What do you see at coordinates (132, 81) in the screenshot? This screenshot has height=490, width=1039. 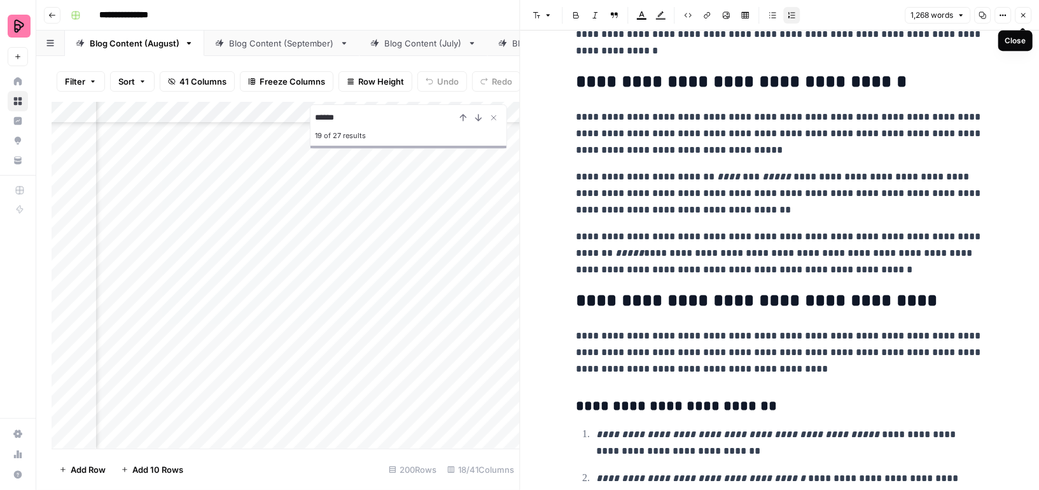 I see `button: Sort` at bounding box center [132, 81].